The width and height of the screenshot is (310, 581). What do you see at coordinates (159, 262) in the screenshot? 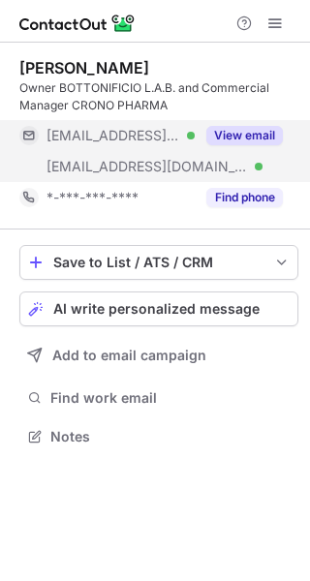
I see `button: save-profile-one-click` at bounding box center [159, 262].